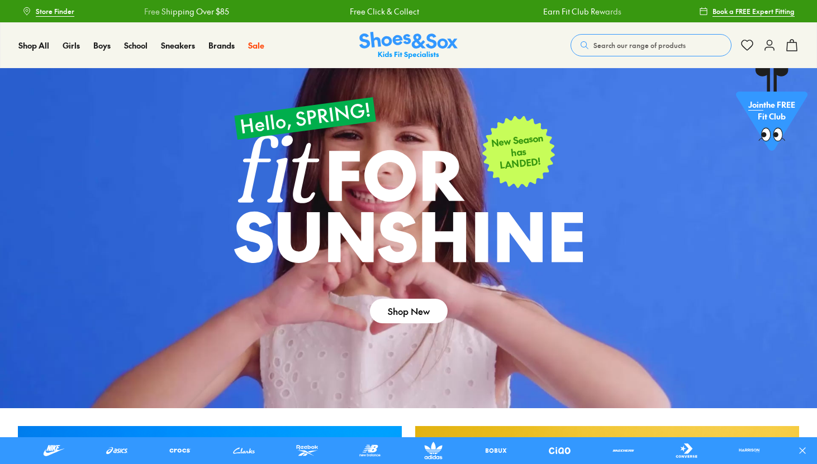 Image resolution: width=817 pixels, height=464 pixels. Describe the element at coordinates (102, 45) in the screenshot. I see `span: Boys` at that location.